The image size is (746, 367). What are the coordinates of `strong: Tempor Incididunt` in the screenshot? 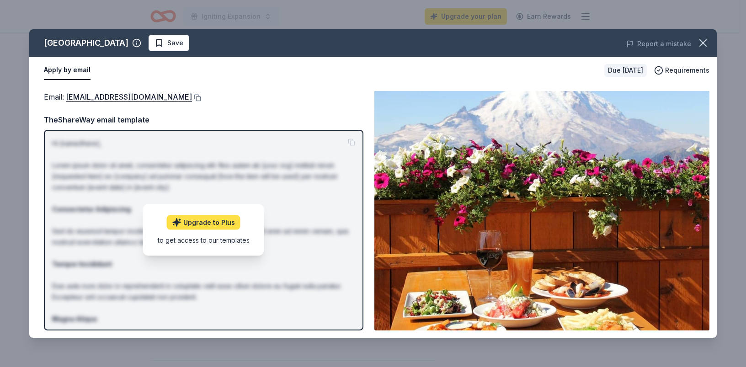 It's located at (82, 264).